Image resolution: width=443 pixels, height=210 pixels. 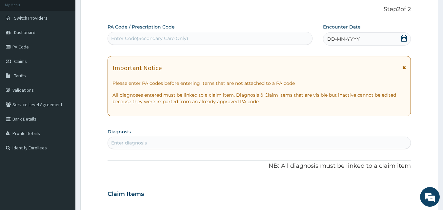 I want to click on label: Diagnosis, so click(x=119, y=132).